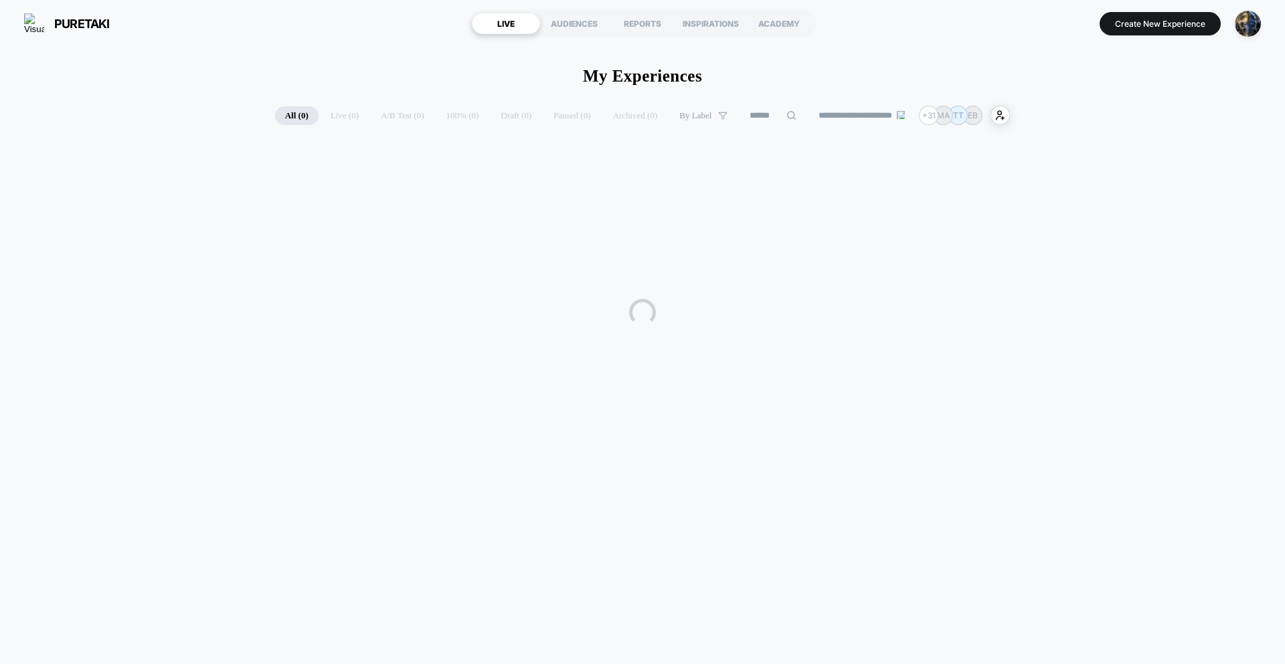  Describe the element at coordinates (1247, 23) in the screenshot. I see `button: ppic` at that location.